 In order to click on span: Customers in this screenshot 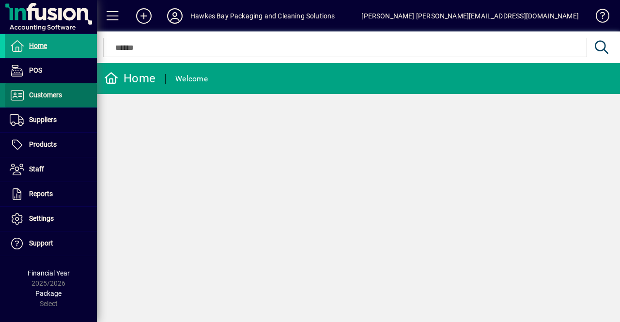, I will do `click(46, 95)`.